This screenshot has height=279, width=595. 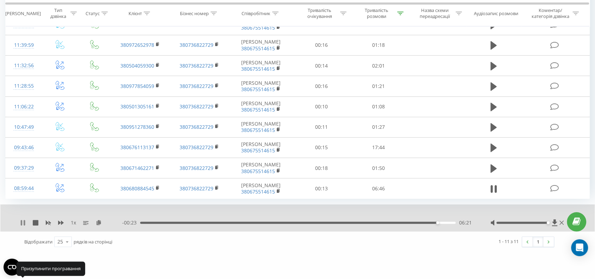 I want to click on a: 380504059300, so click(x=137, y=66).